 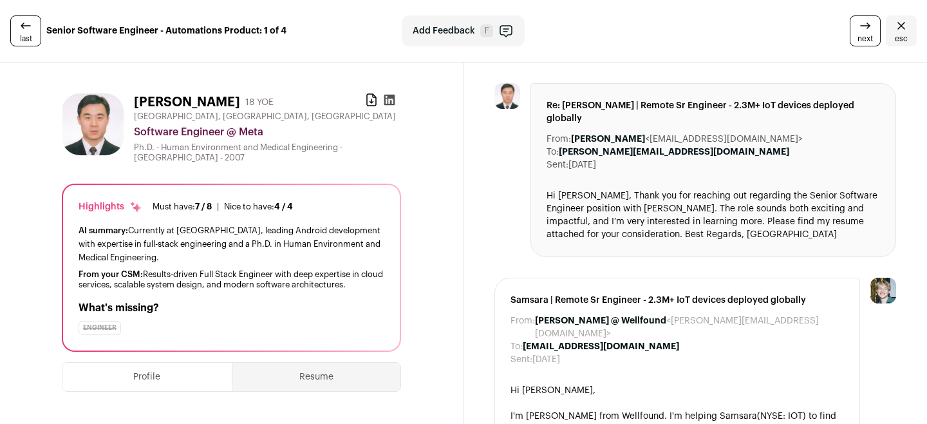 What do you see at coordinates (26, 31) in the screenshot?
I see `a: last` at bounding box center [26, 31].